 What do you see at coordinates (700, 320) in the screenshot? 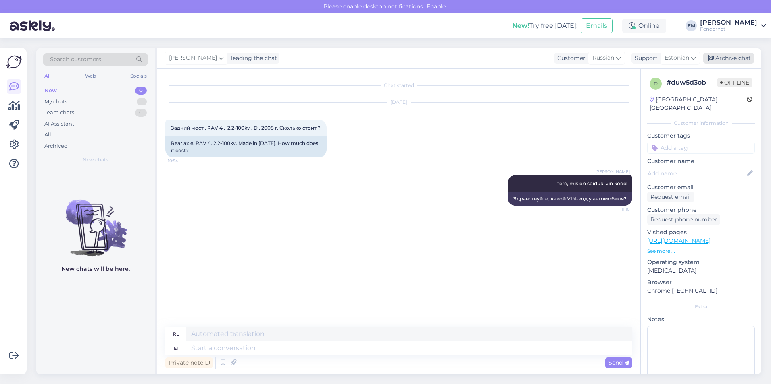
I see `p: Notes` at bounding box center [700, 320].